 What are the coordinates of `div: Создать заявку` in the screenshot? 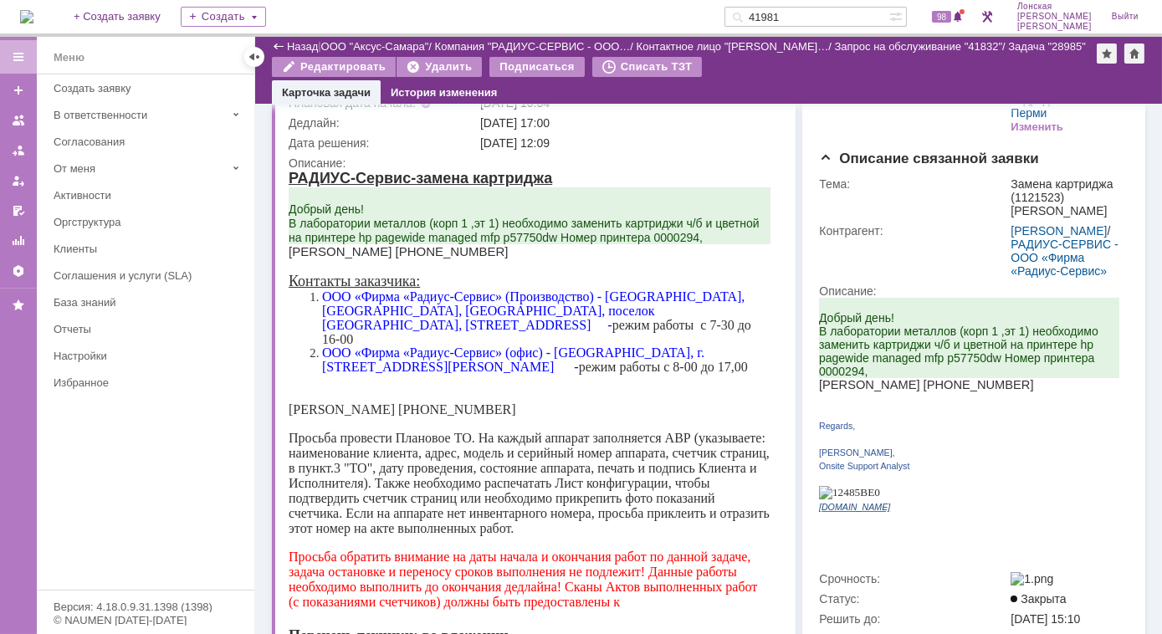 It's located at (149, 88).